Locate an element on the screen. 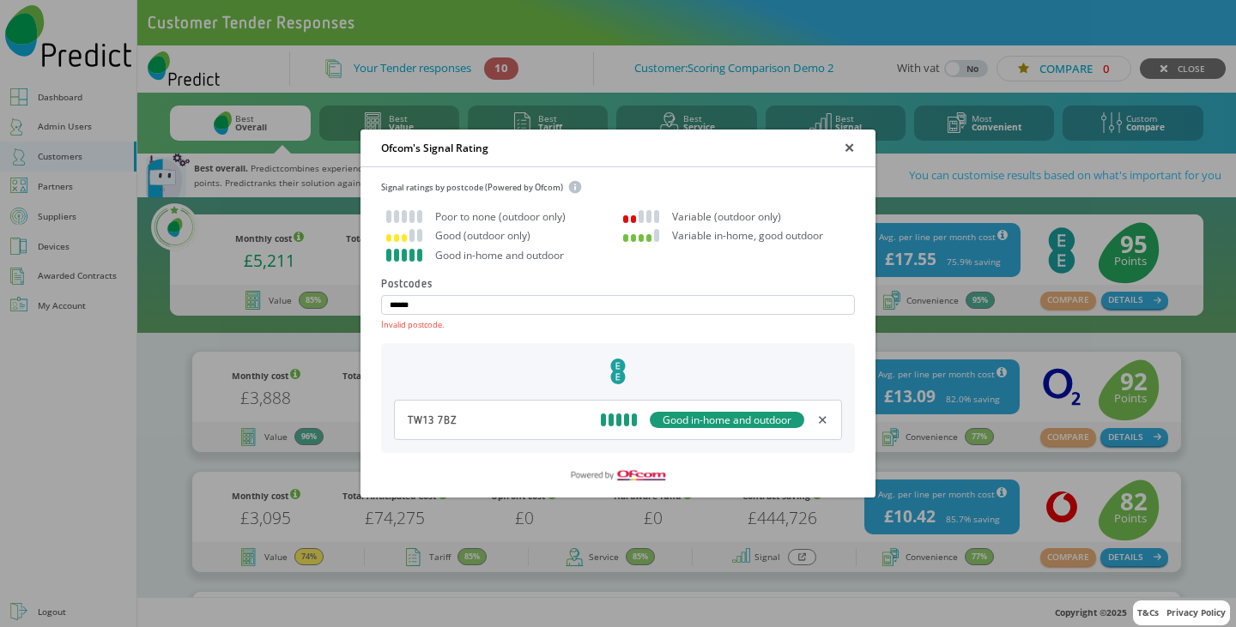 Image resolution: width=1236 pixels, height=627 pixels. div: TW13 7BZ is located at coordinates (432, 420).